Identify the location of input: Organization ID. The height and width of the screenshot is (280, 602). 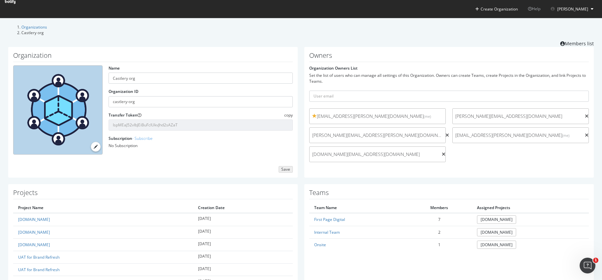
(201, 102).